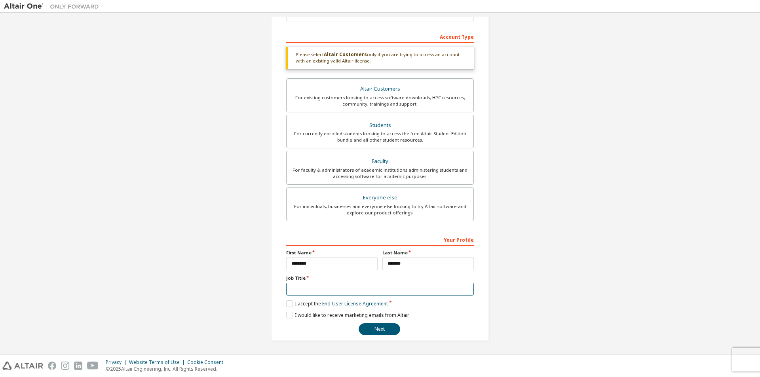 This screenshot has width=760, height=377. Describe the element at coordinates (117, 362) in the screenshot. I see `div: Privacy` at that location.